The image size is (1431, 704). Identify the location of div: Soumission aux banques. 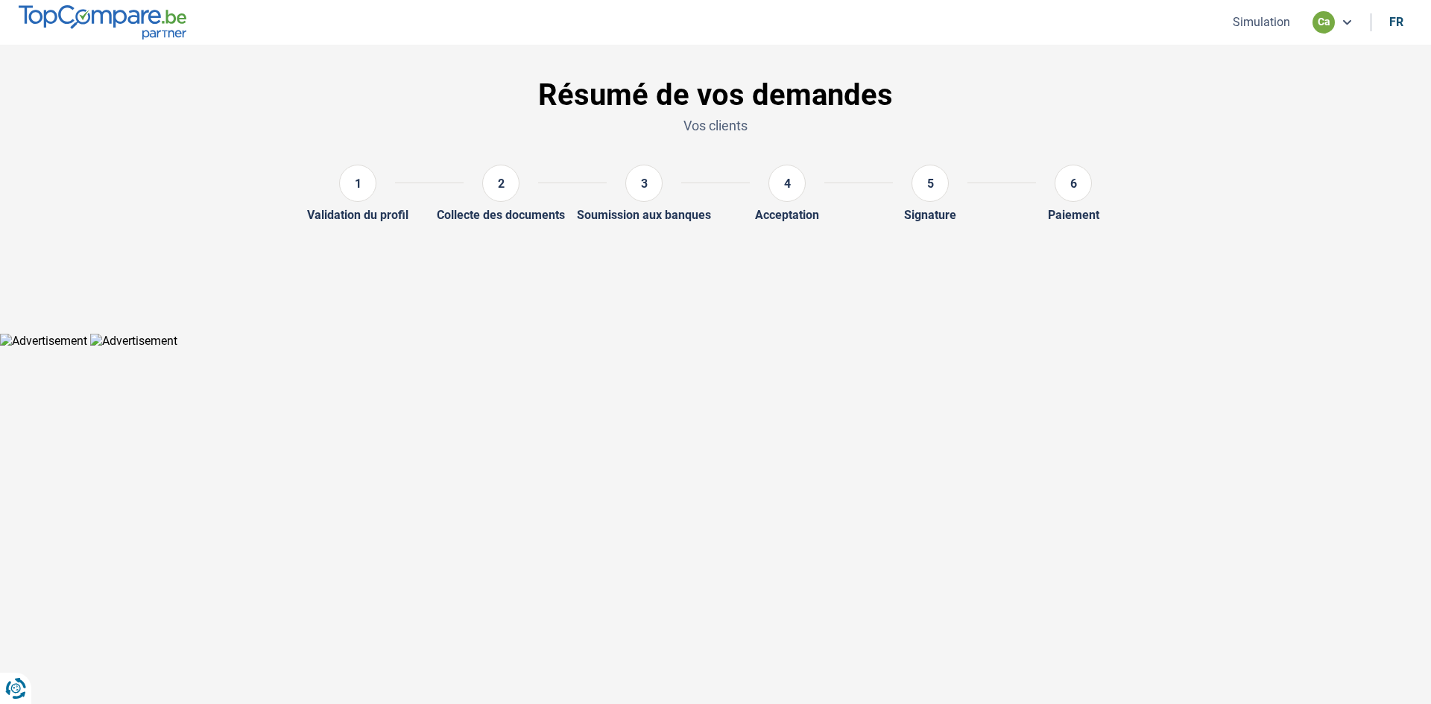
(644, 215).